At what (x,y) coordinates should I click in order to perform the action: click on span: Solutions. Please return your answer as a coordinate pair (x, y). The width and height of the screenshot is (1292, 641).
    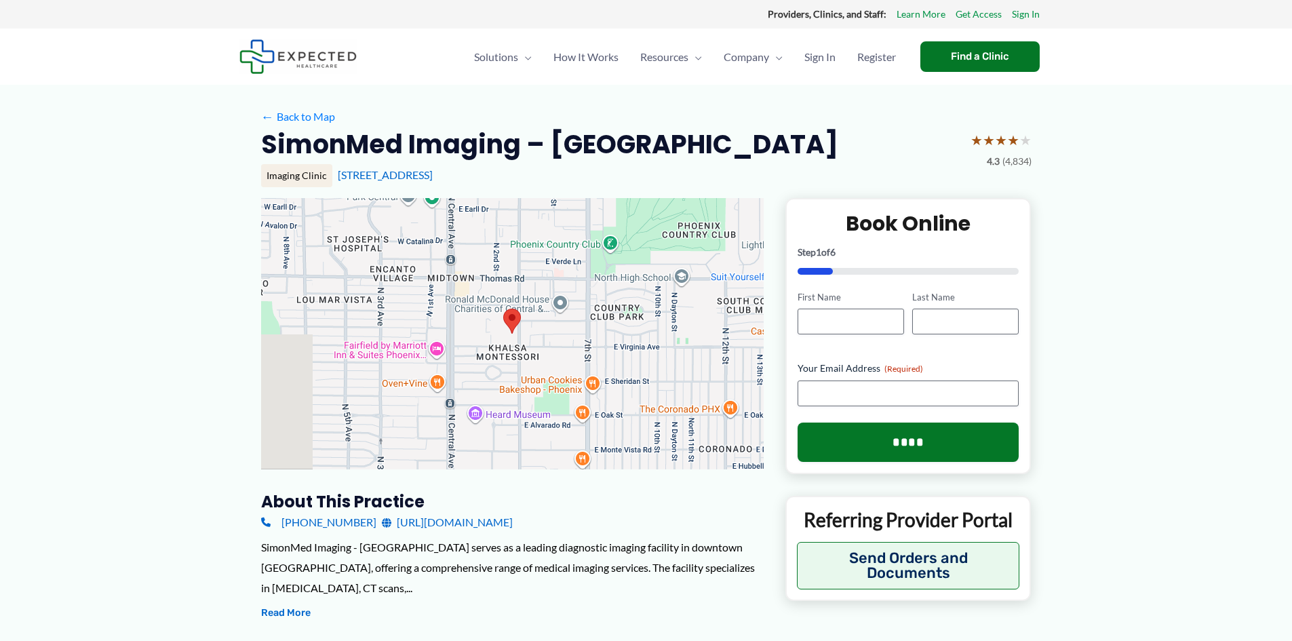
    Looking at the image, I should click on (496, 57).